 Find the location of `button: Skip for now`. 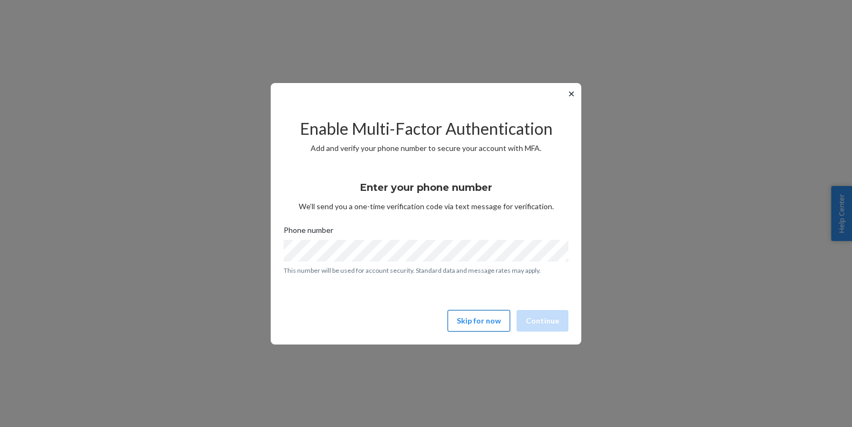

button: Skip for now is located at coordinates (479, 321).